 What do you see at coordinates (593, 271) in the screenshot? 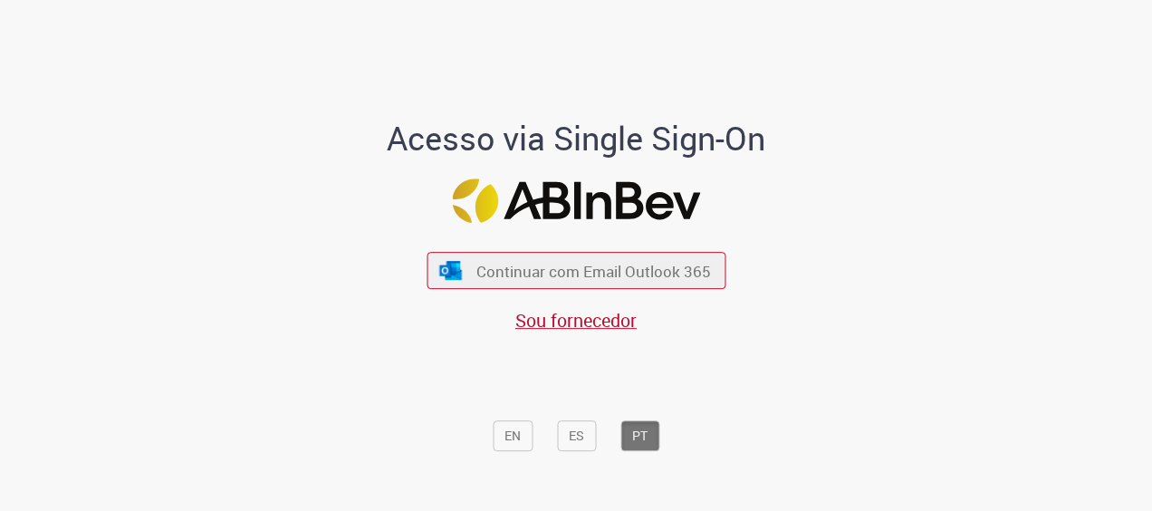
I see `span: Continuar com Email Outlook 365` at bounding box center [593, 271].